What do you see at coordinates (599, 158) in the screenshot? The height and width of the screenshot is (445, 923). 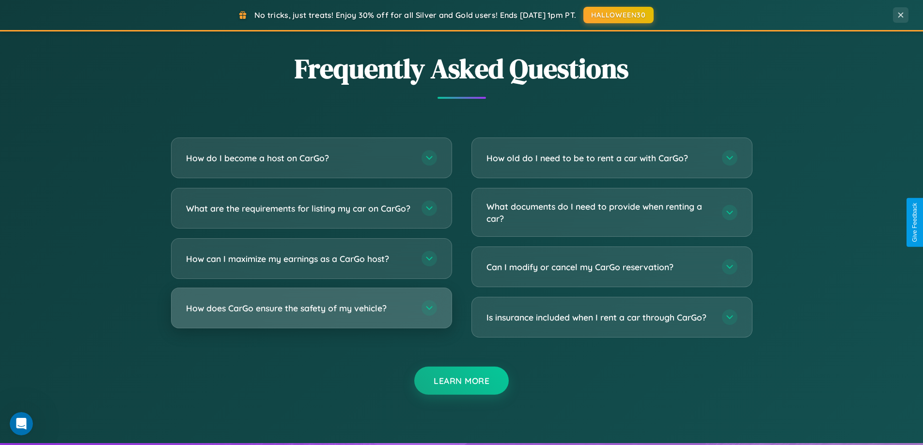 I see `h3: How old do I need to be to rent a car with CarGo?` at bounding box center [599, 158].